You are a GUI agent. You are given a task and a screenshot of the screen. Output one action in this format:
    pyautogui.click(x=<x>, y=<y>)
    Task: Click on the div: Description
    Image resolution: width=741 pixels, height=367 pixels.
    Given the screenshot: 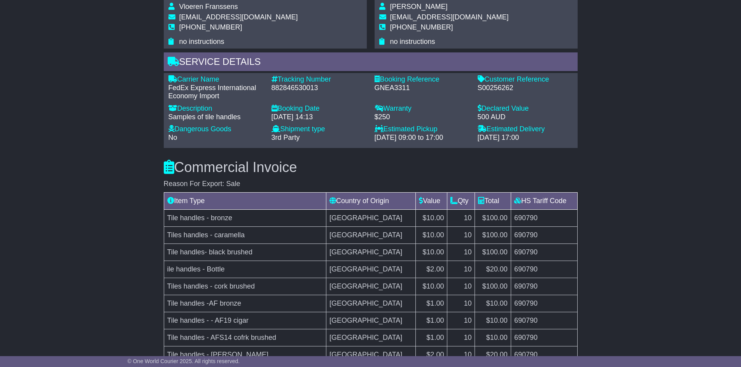 What is the action you would take?
    pyautogui.click(x=216, y=109)
    